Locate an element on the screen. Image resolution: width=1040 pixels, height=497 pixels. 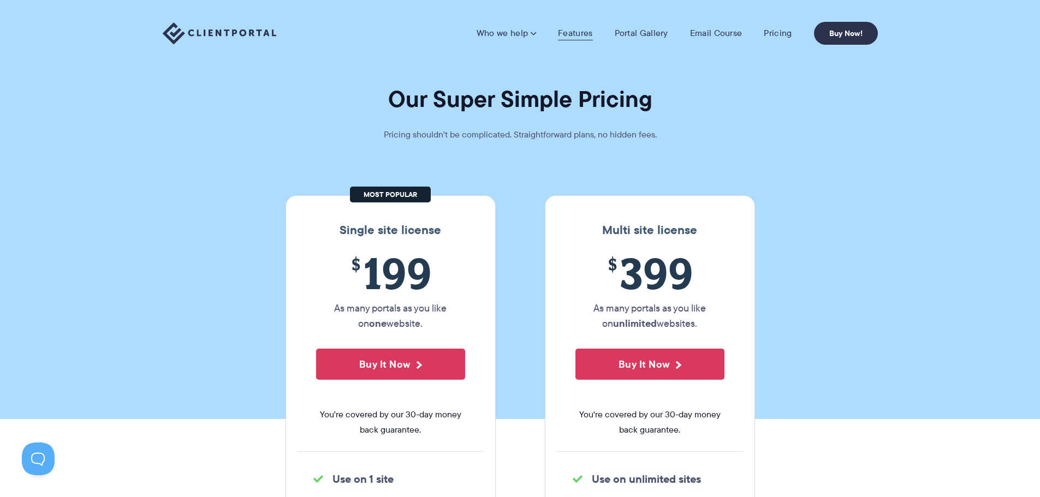
span: 199 is located at coordinates (390, 273).